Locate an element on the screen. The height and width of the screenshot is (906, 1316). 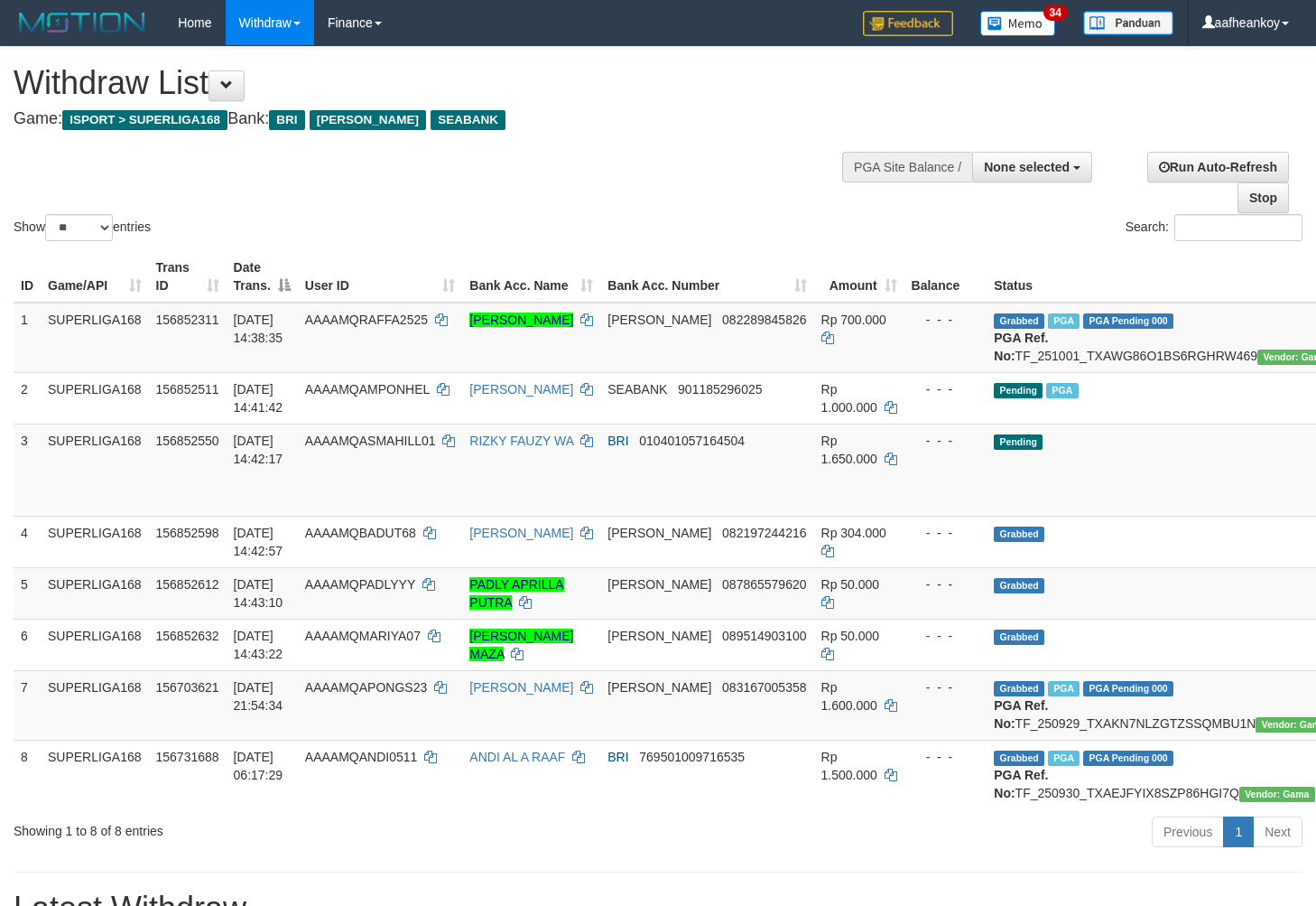
span: Rp 1.600.000 is located at coordinates (849, 696).